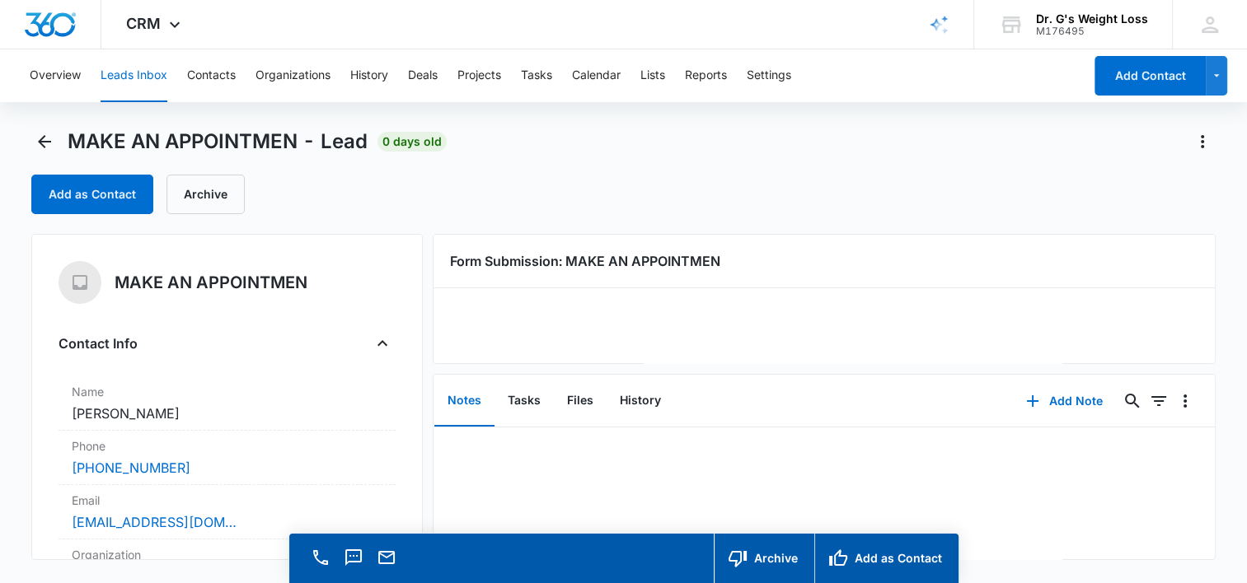 This screenshot has height=583, width=1247. What do you see at coordinates (354, 563) in the screenshot?
I see `a: Text` at bounding box center [354, 563].